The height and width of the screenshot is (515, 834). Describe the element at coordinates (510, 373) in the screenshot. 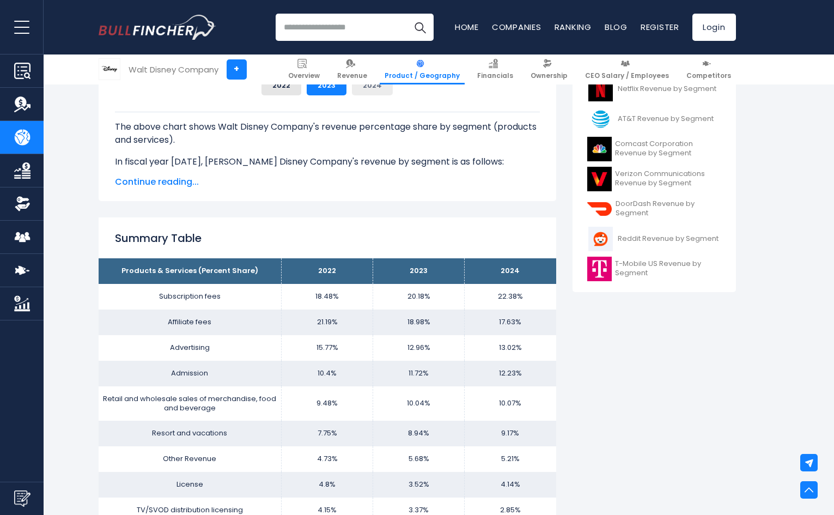

I see `td: 12.23%` at that location.